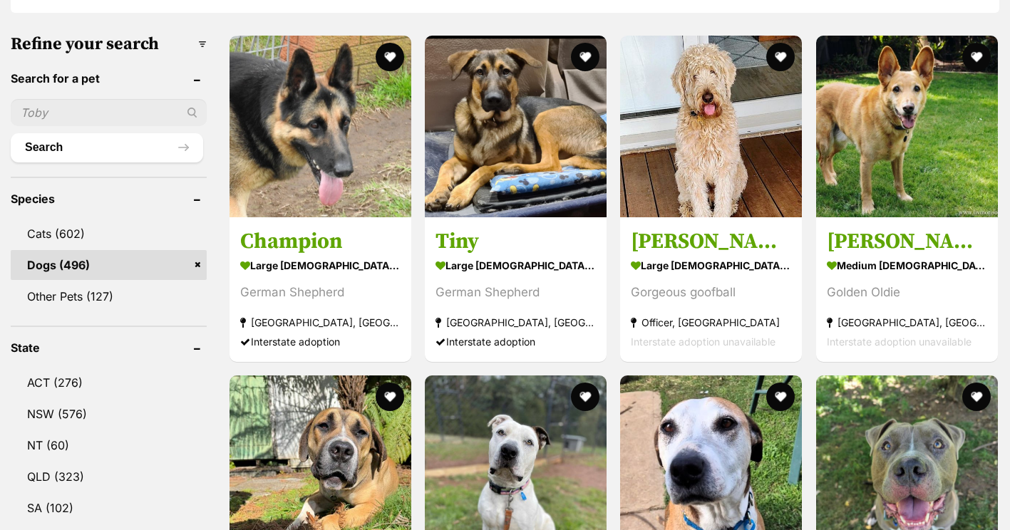  I want to click on a: Cats (602), so click(108, 234).